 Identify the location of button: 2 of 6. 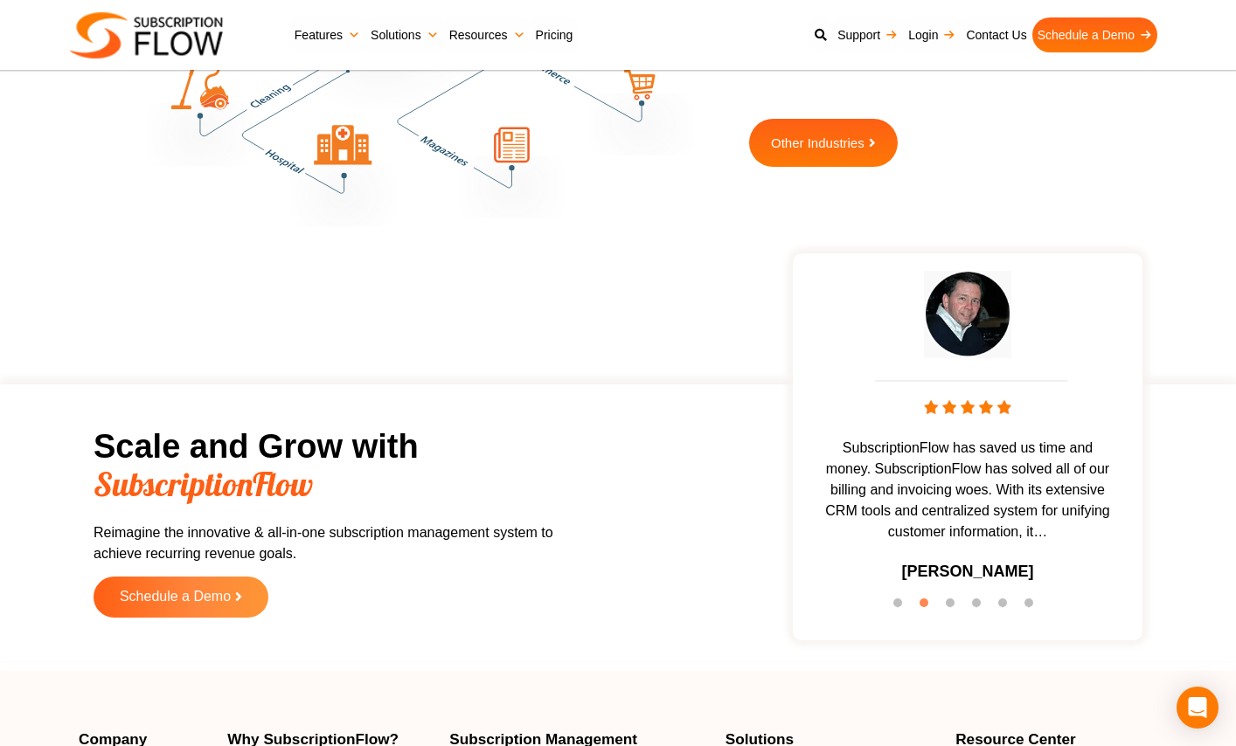
(928, 607).